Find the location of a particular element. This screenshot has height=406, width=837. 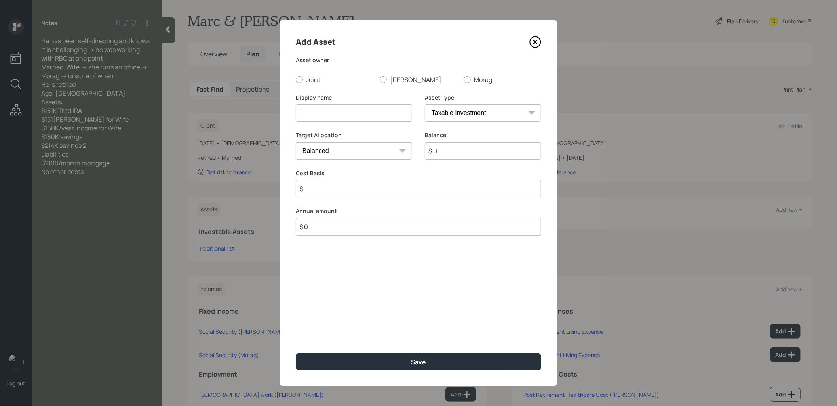

label: Display name is located at coordinates (354, 97).